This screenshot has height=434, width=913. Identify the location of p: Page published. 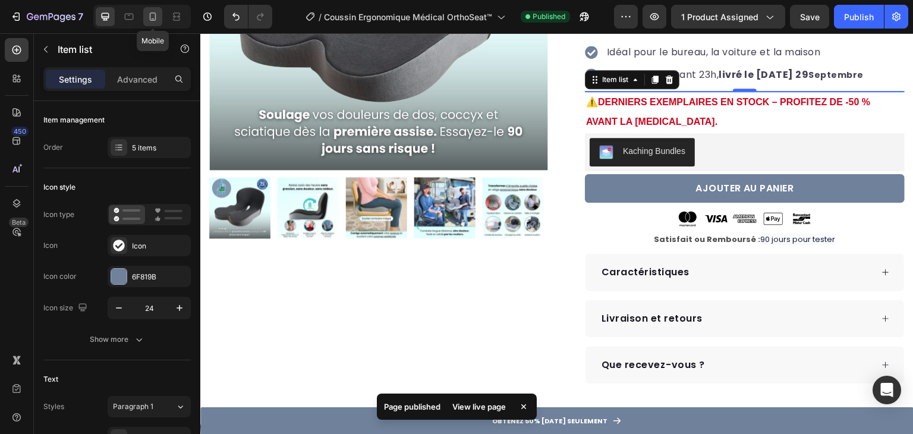
(412, 407).